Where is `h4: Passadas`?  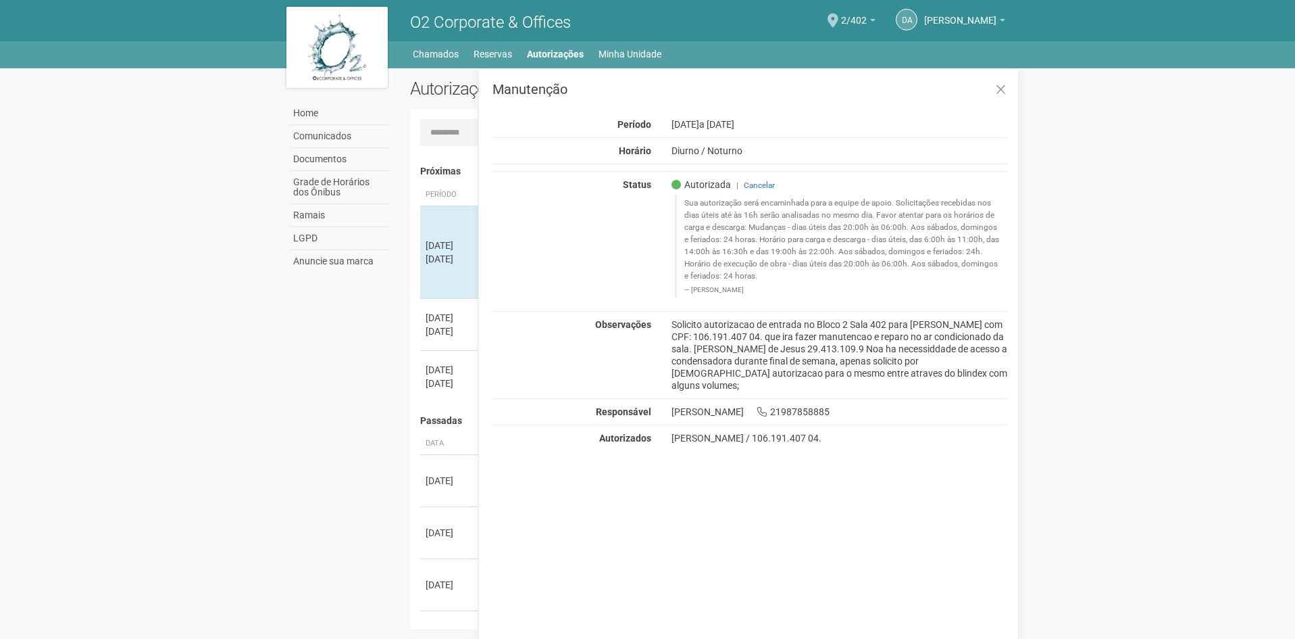
h4: Passadas is located at coordinates (710, 420).